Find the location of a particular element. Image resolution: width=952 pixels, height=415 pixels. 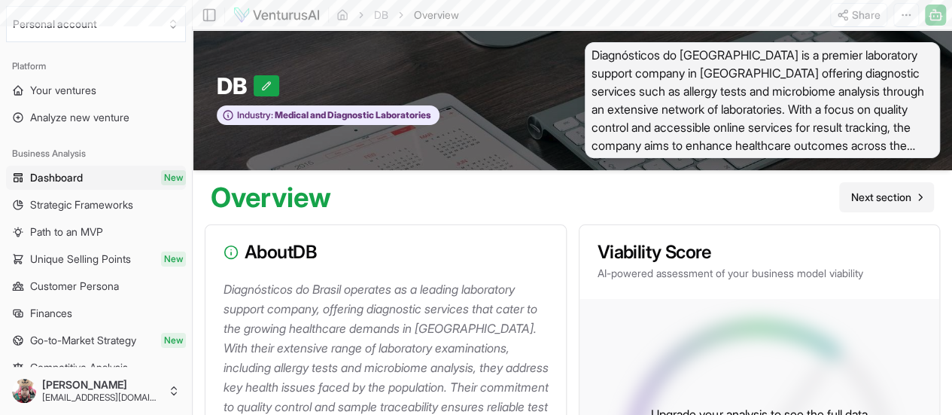

a: Go-to-Market StrategyNew is located at coordinates (96, 340).